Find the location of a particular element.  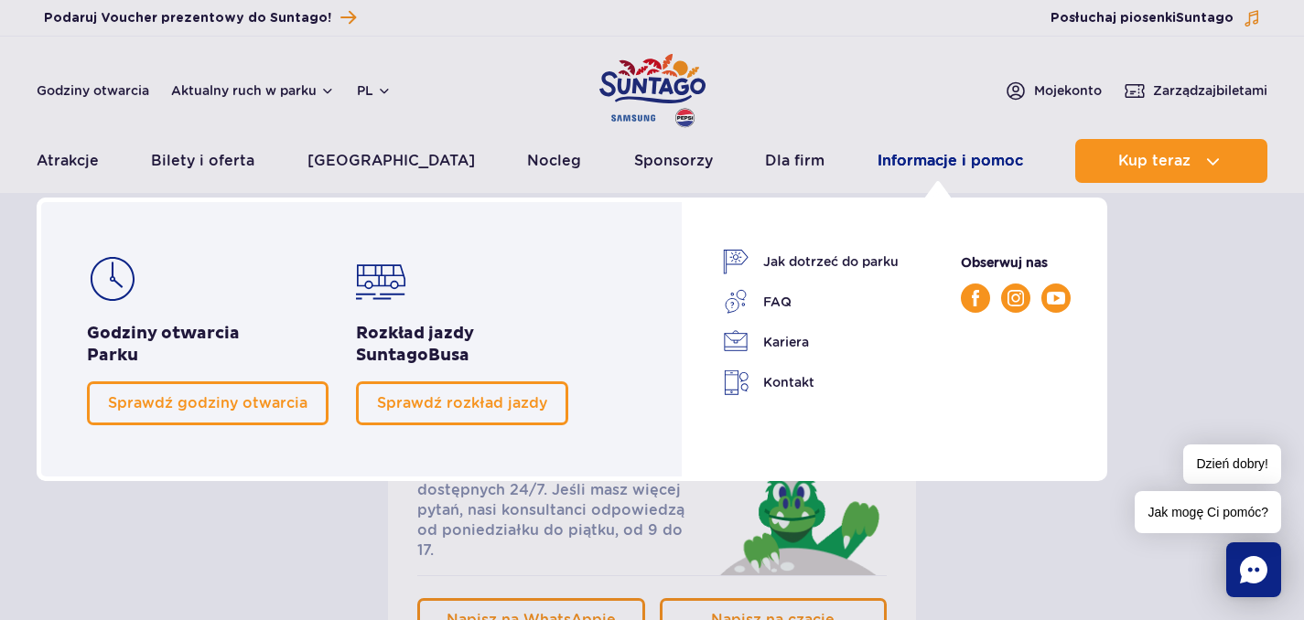

a: Informacje i pomoc is located at coordinates (950, 161).